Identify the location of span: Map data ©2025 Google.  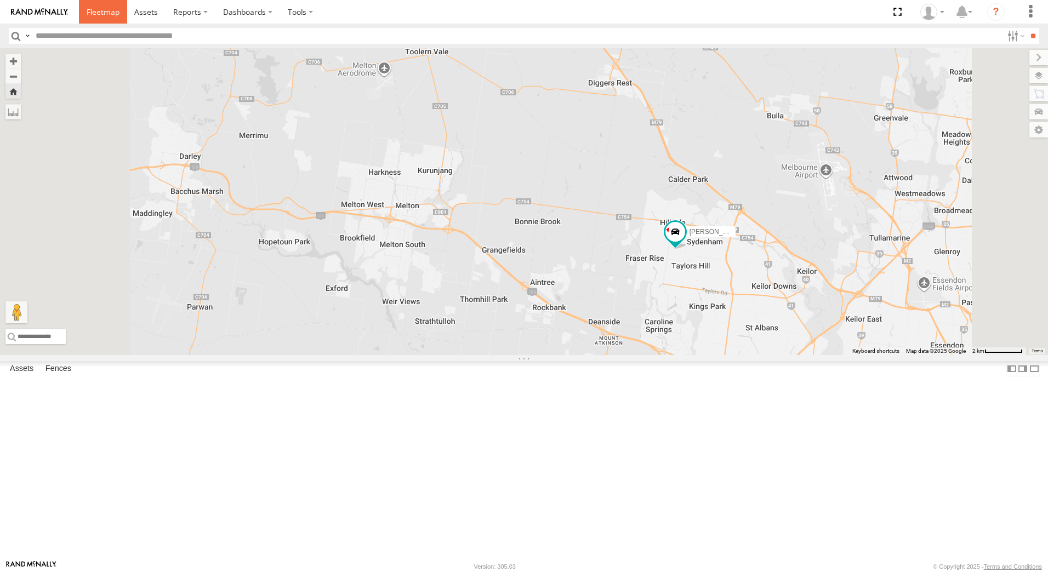
(936, 351).